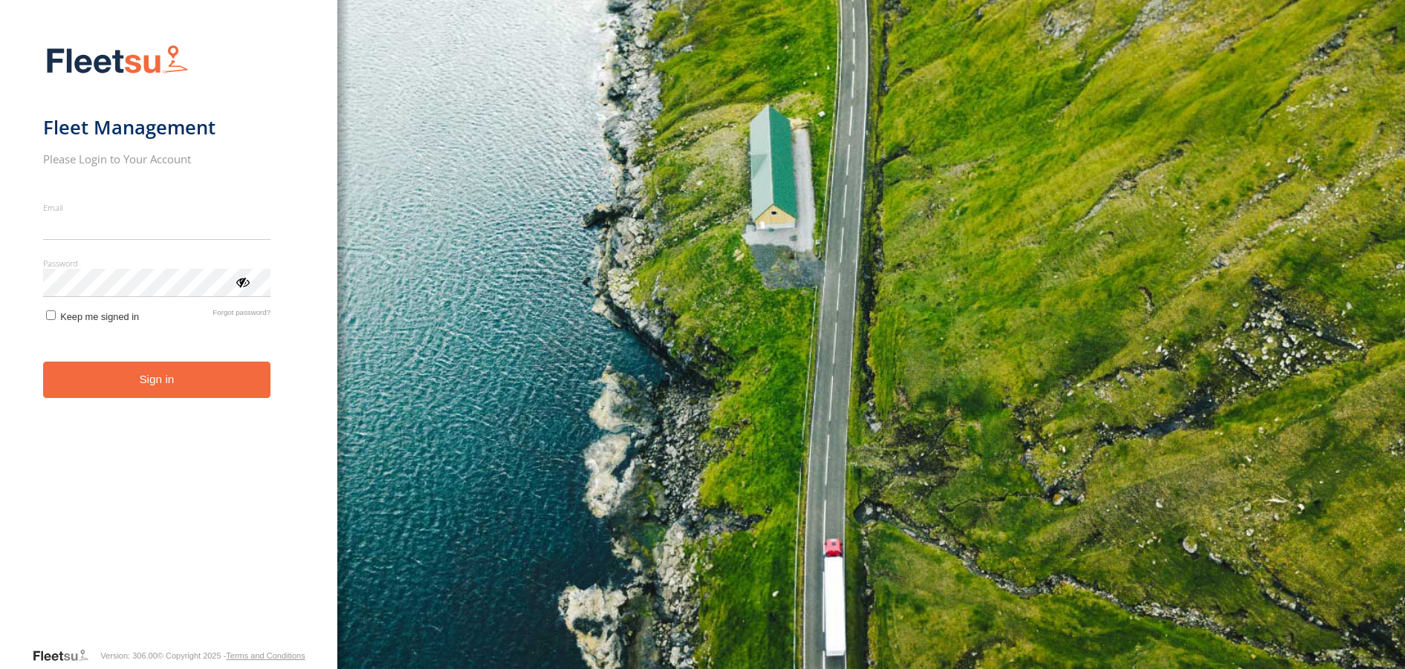  I want to click on h2: Please Login to Your Account, so click(157, 159).